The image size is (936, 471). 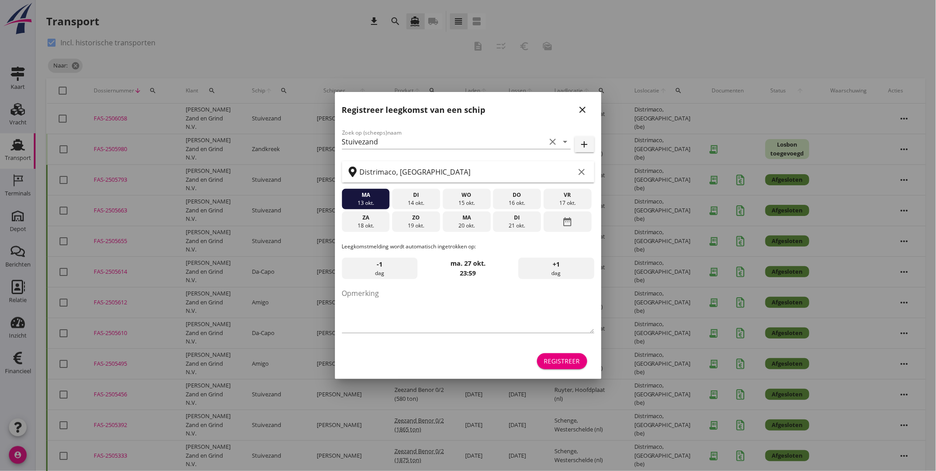 What do you see at coordinates (380, 264) in the screenshot?
I see `span: -1` at bounding box center [380, 264].